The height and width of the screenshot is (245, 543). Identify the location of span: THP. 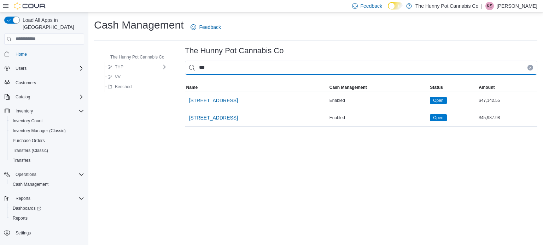
(119, 67).